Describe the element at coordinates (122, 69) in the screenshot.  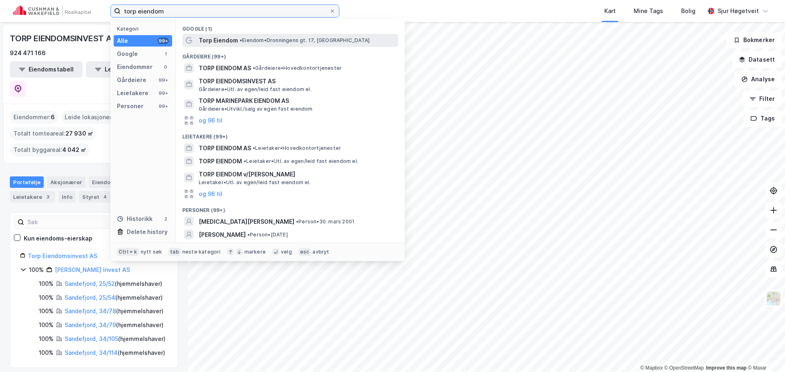
I see `button: Leietakertabell` at that location.